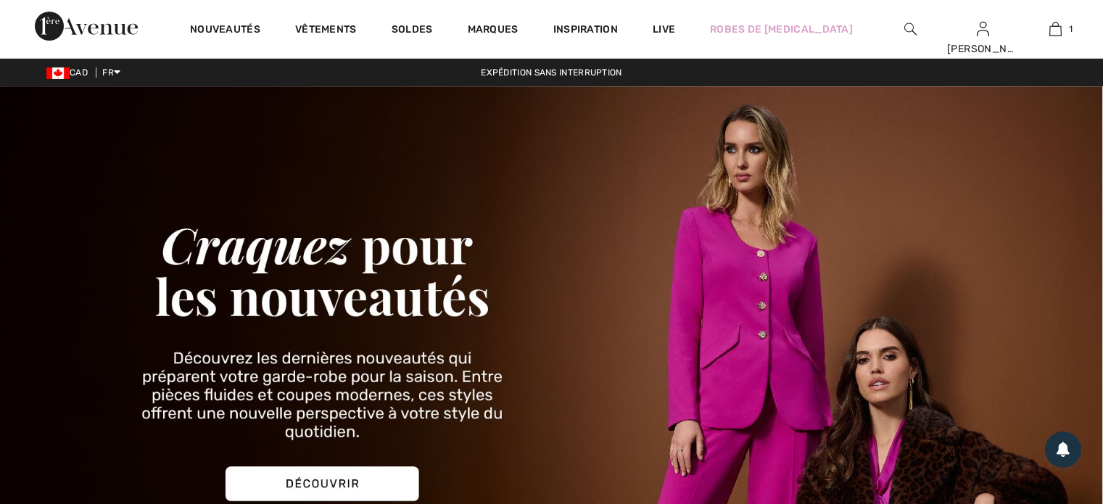 Image resolution: width=1103 pixels, height=504 pixels. Describe the element at coordinates (982, 29) in the screenshot. I see `img: Mes infos` at that location.